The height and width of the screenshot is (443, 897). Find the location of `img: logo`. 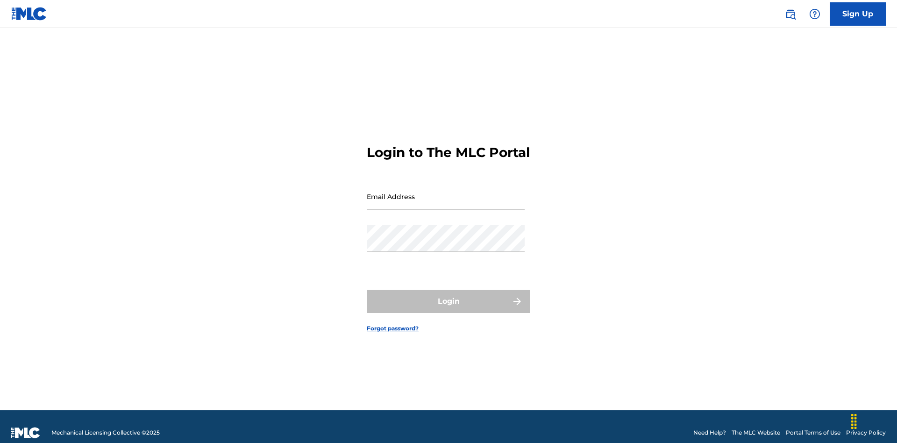

img: logo is located at coordinates (26, 433).